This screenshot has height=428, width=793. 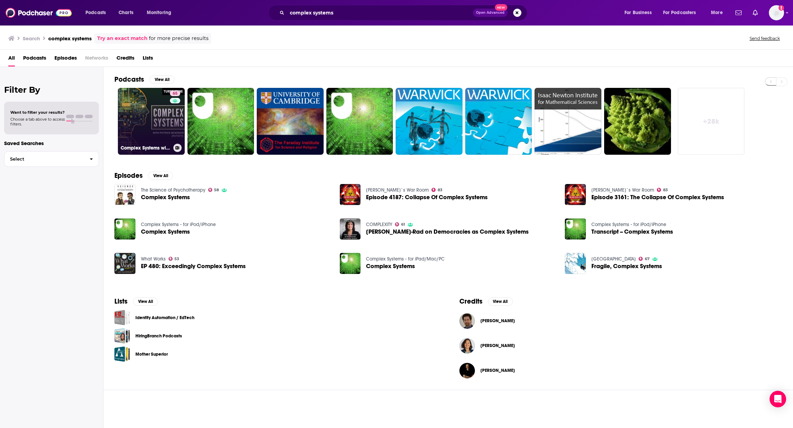 I want to click on a: PodcastsView All, so click(x=144, y=79).